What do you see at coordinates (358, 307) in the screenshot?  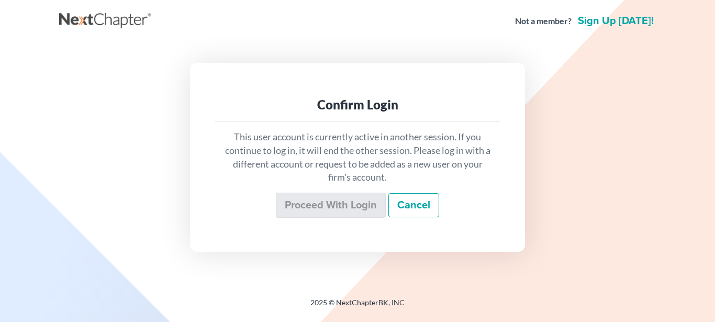 I see `div: 2025 © NextChapterBK, INC` at bounding box center [358, 307].